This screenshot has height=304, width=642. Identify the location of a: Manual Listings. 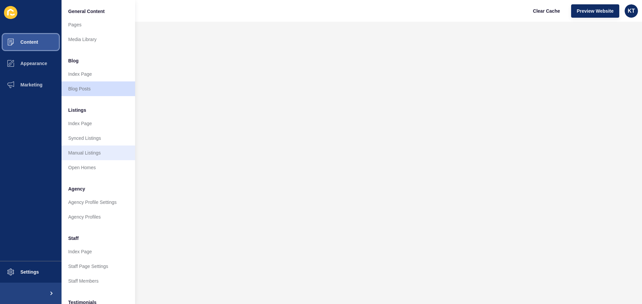
(98, 153).